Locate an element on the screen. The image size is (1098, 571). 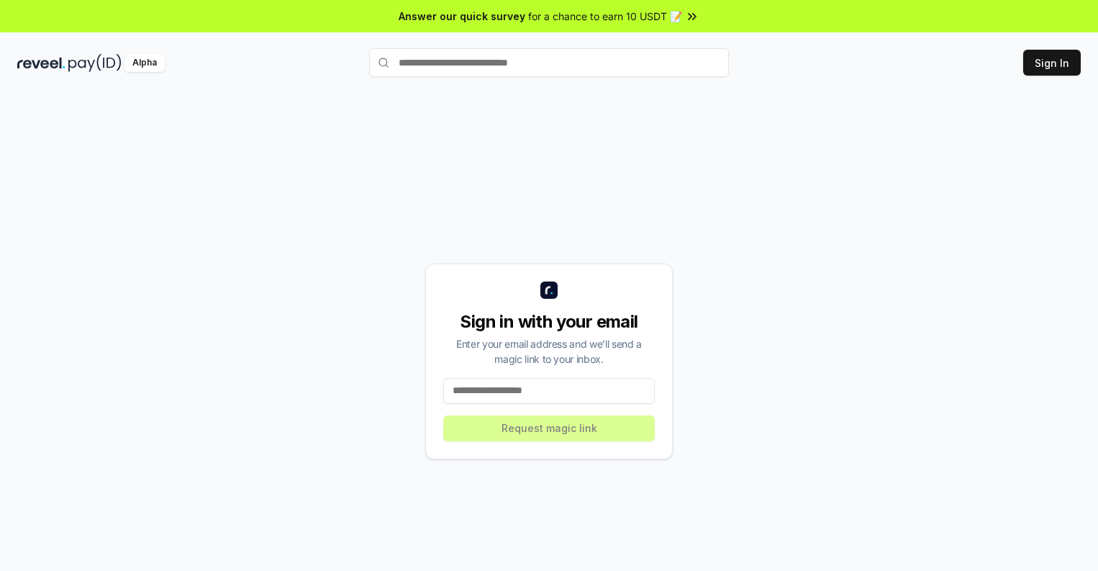
img: pay_id is located at coordinates (95, 63).